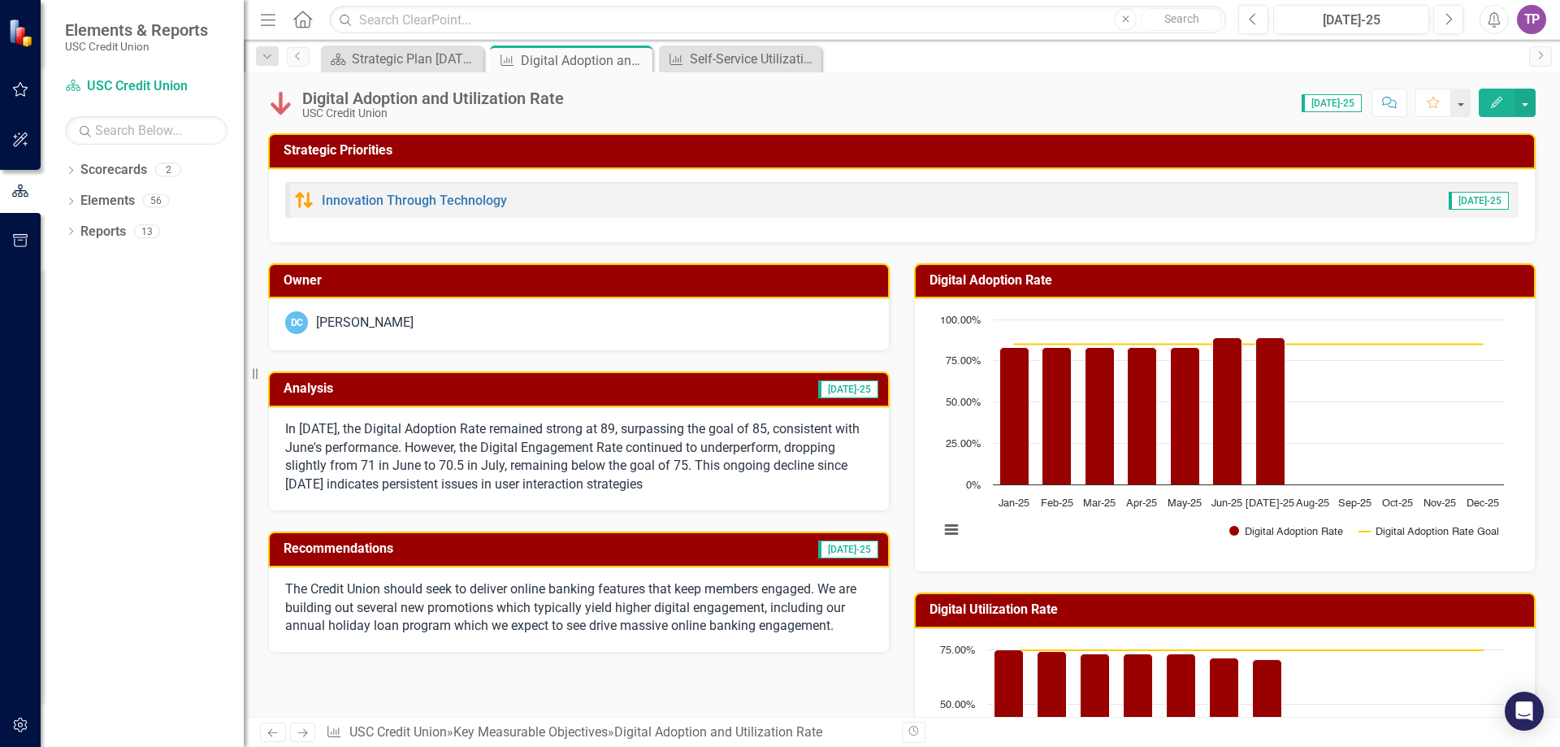  What do you see at coordinates (1141, 503) in the screenshot?
I see `text: Apr-25` at bounding box center [1141, 503].